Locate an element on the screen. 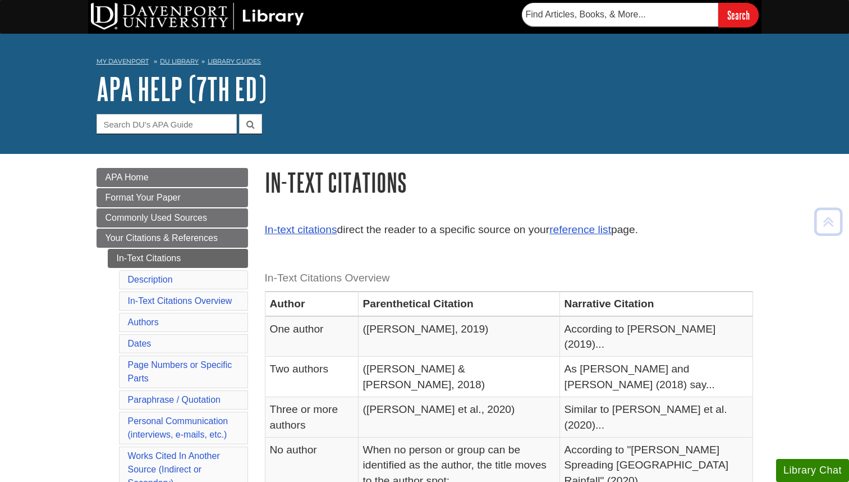 The image size is (849, 482). a: In-text citations is located at coordinates (301, 229).